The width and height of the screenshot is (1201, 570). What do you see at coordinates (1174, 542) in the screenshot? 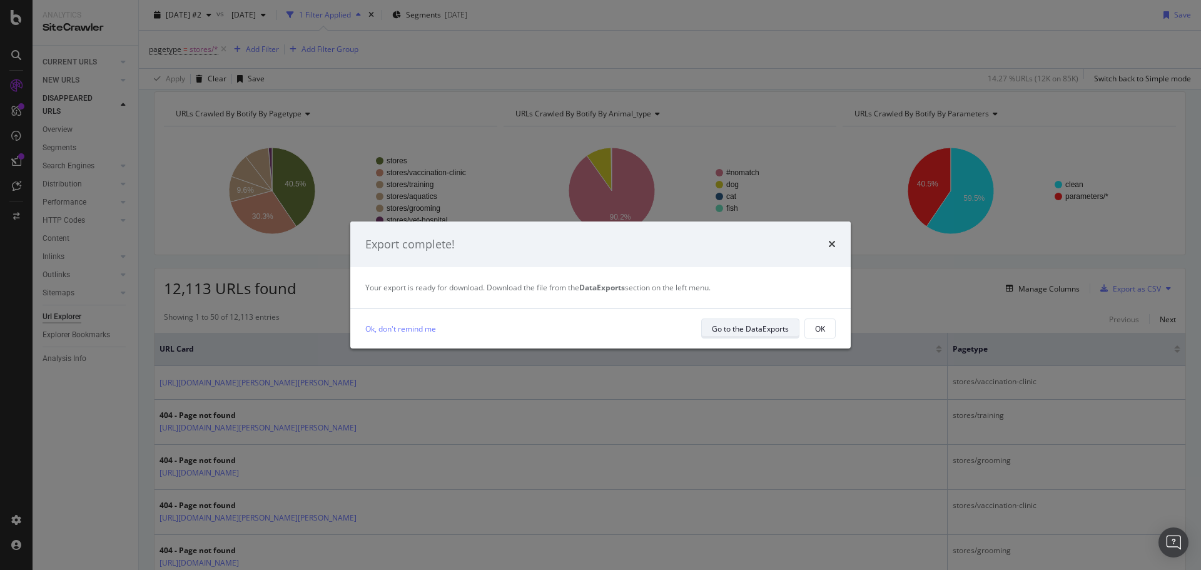
I see `div: Open Intercom Messenger` at bounding box center [1174, 542].